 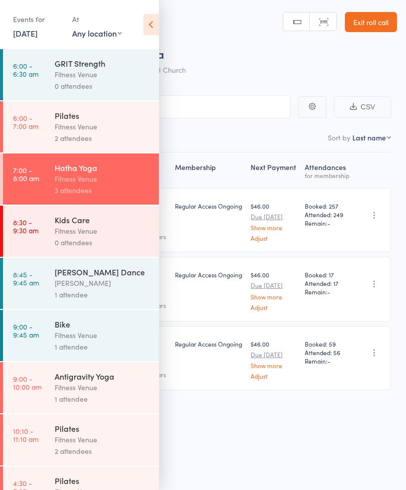 What do you see at coordinates (81, 75) in the screenshot?
I see `a: 6:00 -6:30 amGRIT StrengthFitness Venue0 attendees` at bounding box center [81, 75].